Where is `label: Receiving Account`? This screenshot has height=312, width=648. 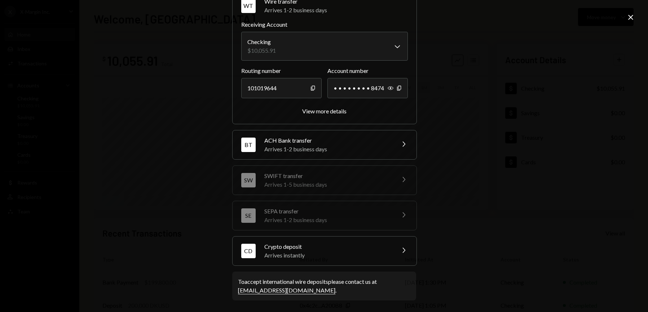
label: Receiving Account is located at coordinates (325, 25).